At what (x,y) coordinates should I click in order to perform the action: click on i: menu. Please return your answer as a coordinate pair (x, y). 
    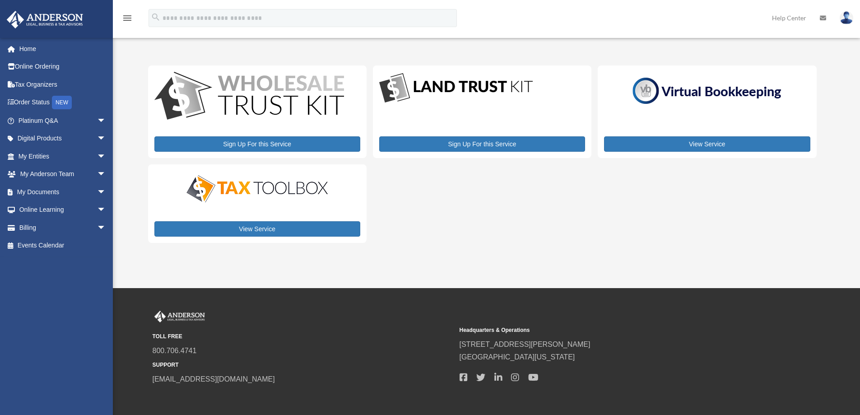
    Looking at the image, I should click on (127, 18).